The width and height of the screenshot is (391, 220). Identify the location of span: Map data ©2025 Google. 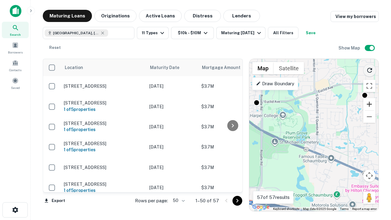
(319, 208).